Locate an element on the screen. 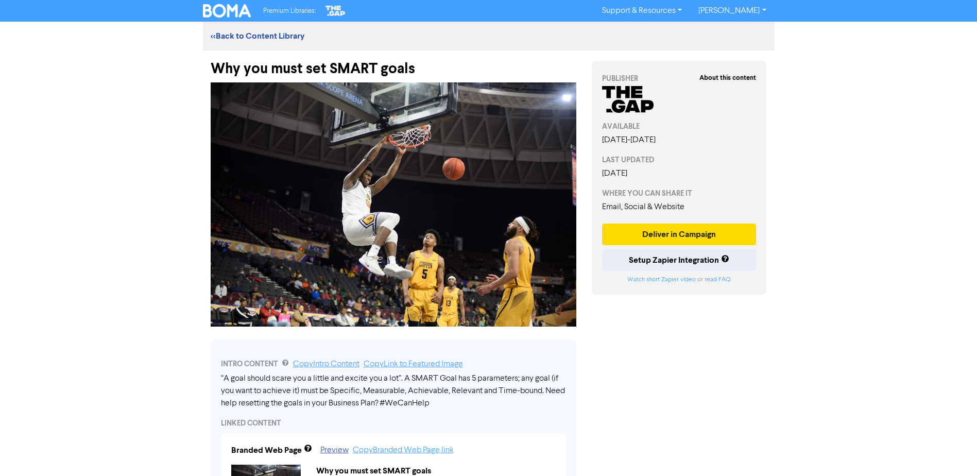 Image resolution: width=977 pixels, height=476 pixels. div: or is located at coordinates (679, 280).